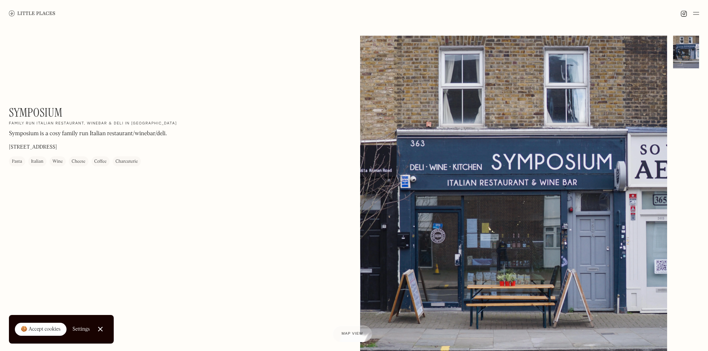 The width and height of the screenshot is (708, 351). Describe the element at coordinates (58, 162) in the screenshot. I see `div: Wine` at that location.